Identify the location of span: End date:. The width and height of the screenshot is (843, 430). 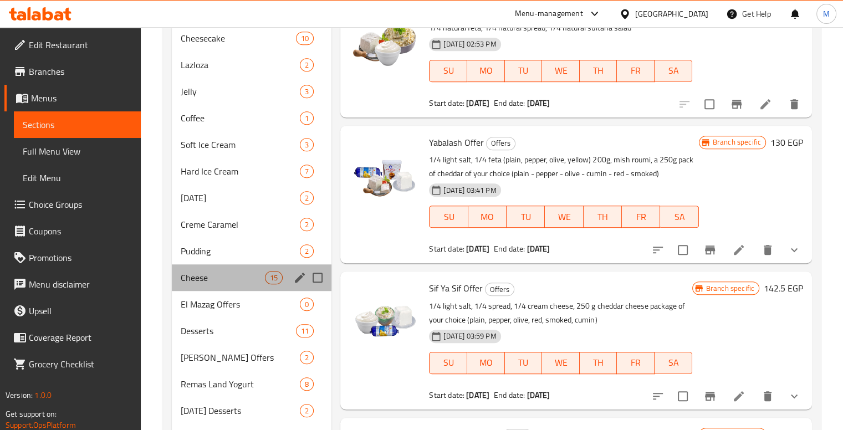
(509, 395).